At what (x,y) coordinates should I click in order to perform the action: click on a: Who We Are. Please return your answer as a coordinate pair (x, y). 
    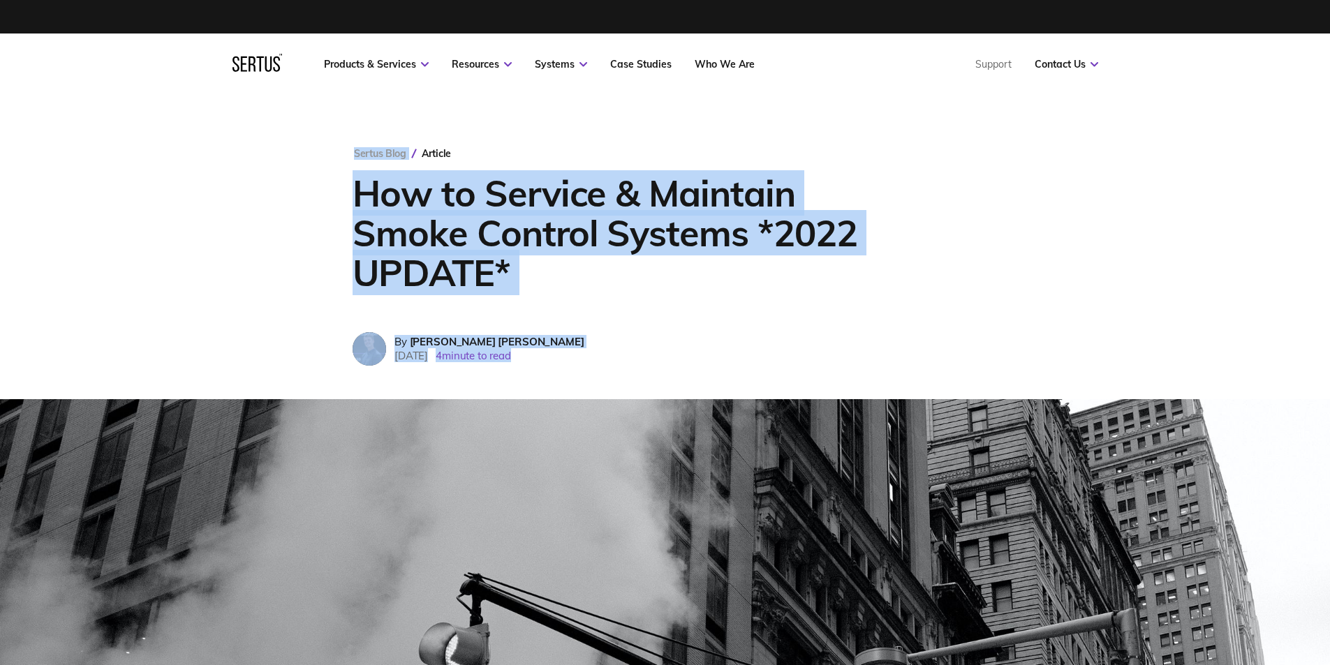
    Looking at the image, I should click on (725, 64).